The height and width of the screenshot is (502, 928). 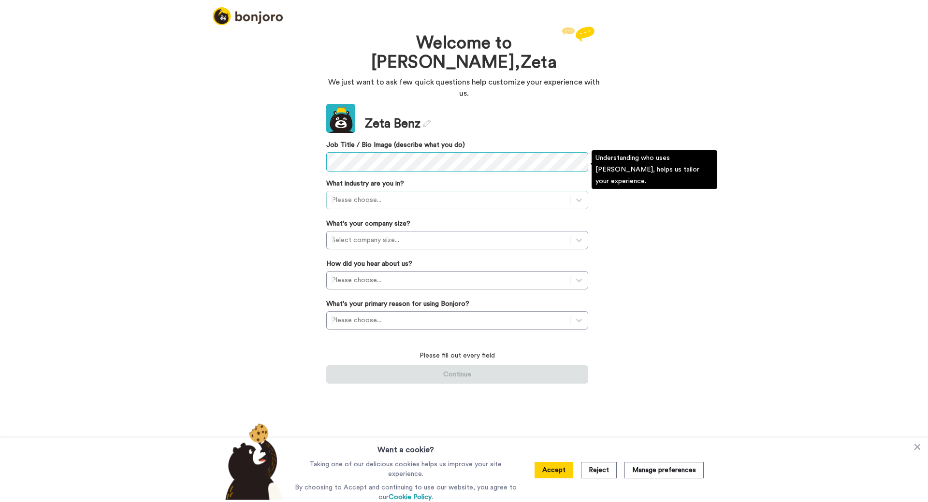 I want to click on p: We just want to ask few quick questions help customize your experience with us., so click(x=464, y=88).